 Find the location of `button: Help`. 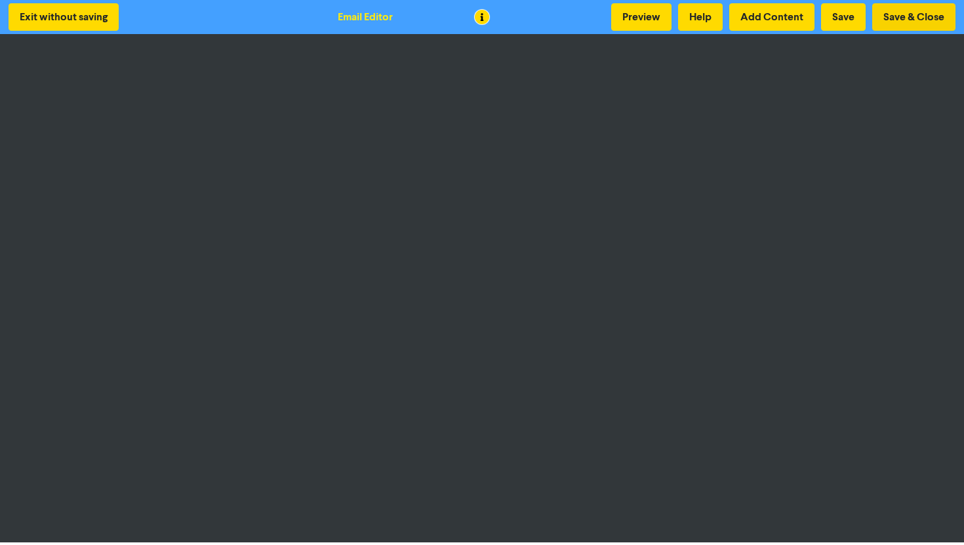

button: Help is located at coordinates (700, 17).